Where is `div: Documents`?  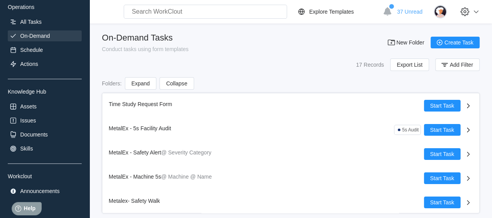 div: Documents is located at coordinates (34, 134).